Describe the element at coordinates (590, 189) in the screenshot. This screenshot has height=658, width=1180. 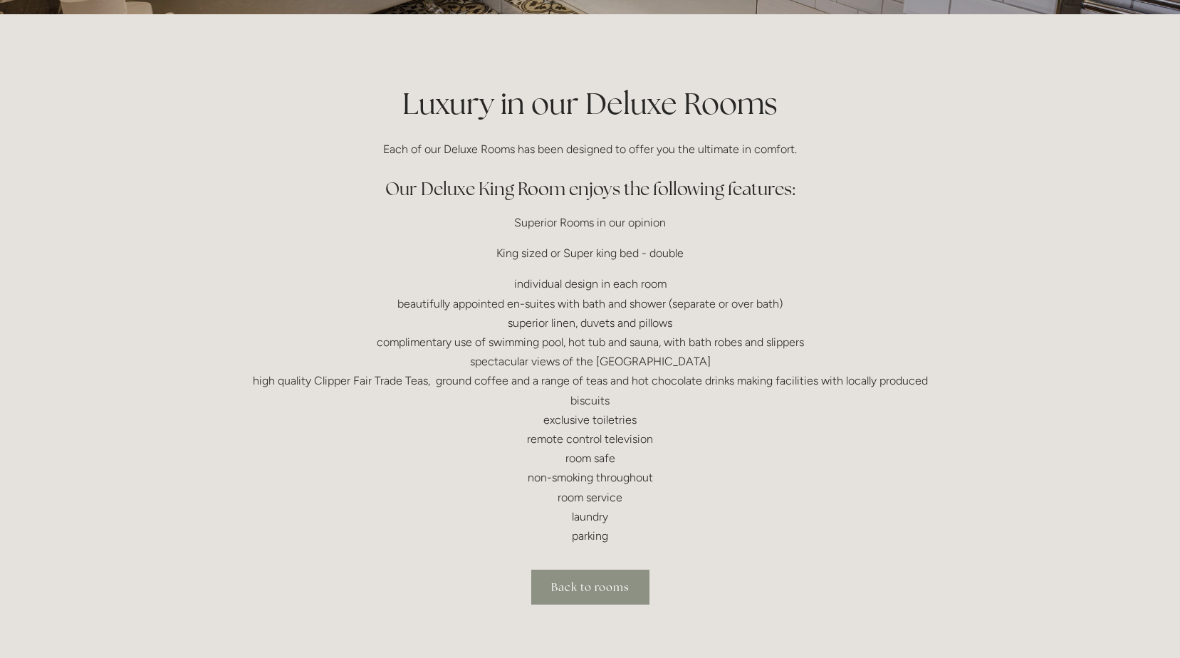
I see `h2: Our Deluxe King Room enjoys the following features:` at that location.